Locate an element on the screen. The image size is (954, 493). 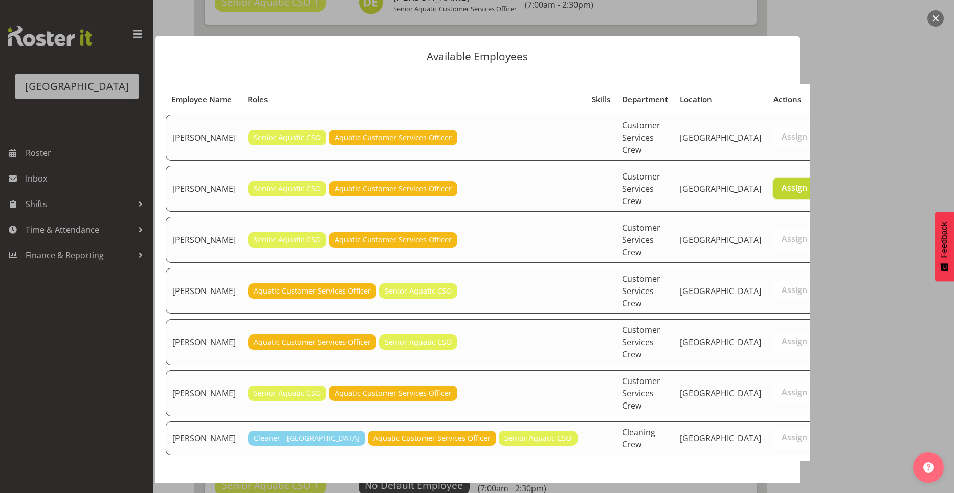
div: Skills is located at coordinates (601, 99).